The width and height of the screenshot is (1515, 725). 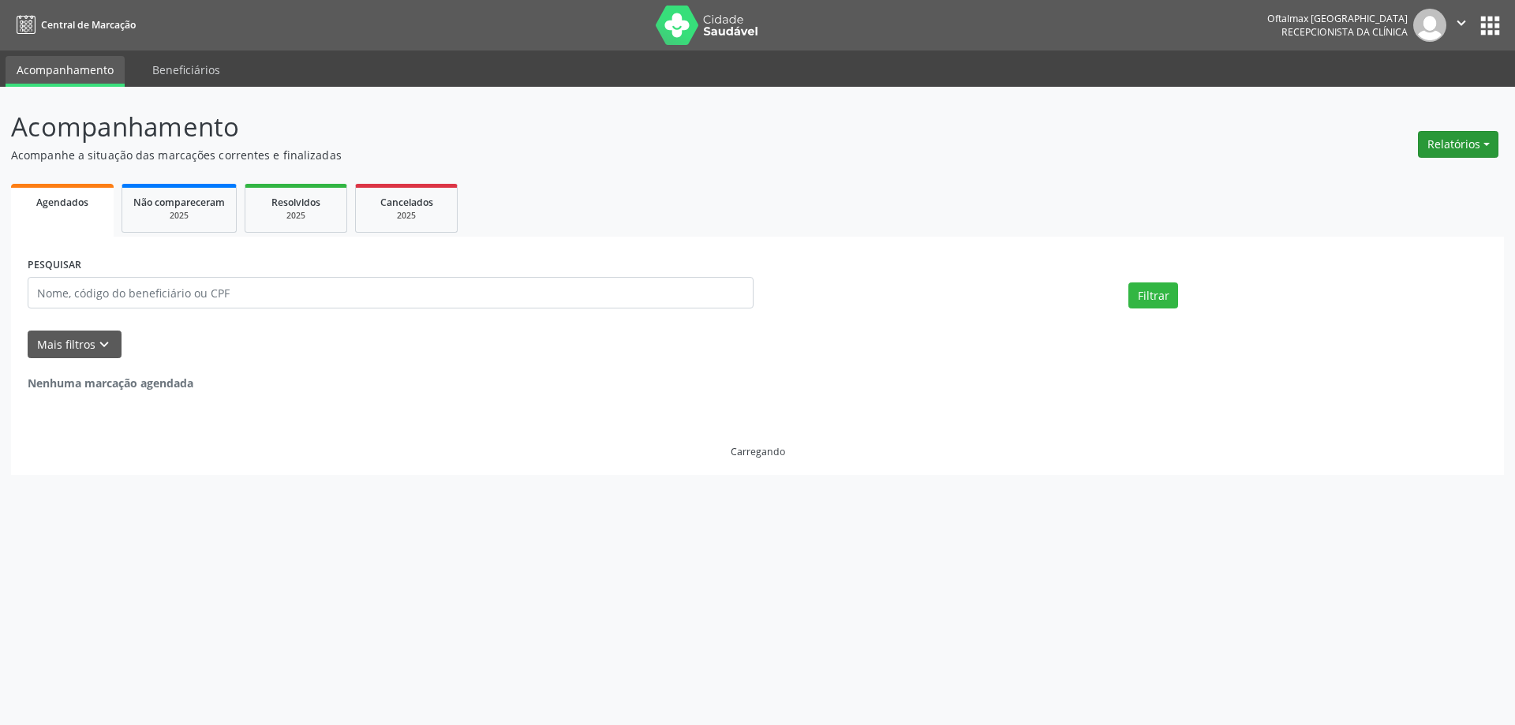 What do you see at coordinates (104, 345) in the screenshot?
I see `i: keyboard_arrow_down` at bounding box center [104, 345].